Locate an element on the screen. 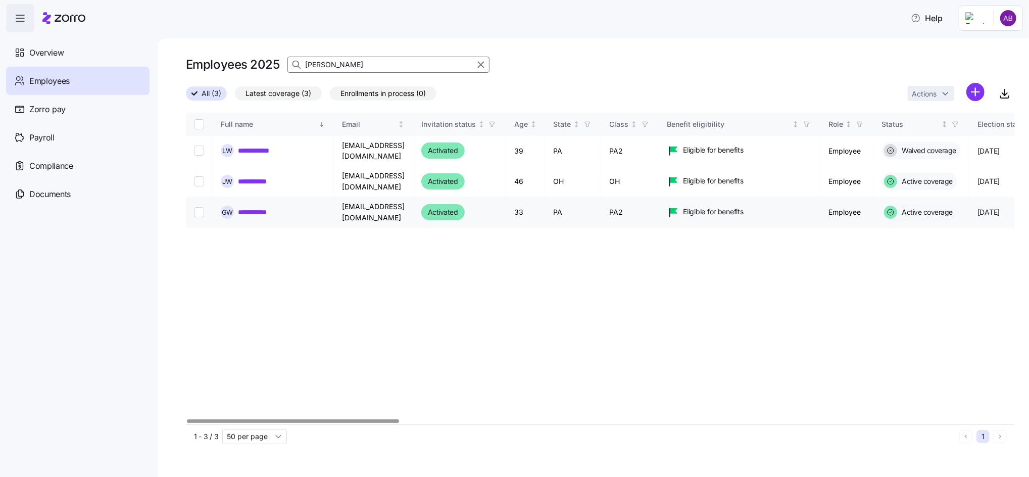 The width and height of the screenshot is (1029, 477). th: Benefit eligibilityNot sorted is located at coordinates (740, 124).